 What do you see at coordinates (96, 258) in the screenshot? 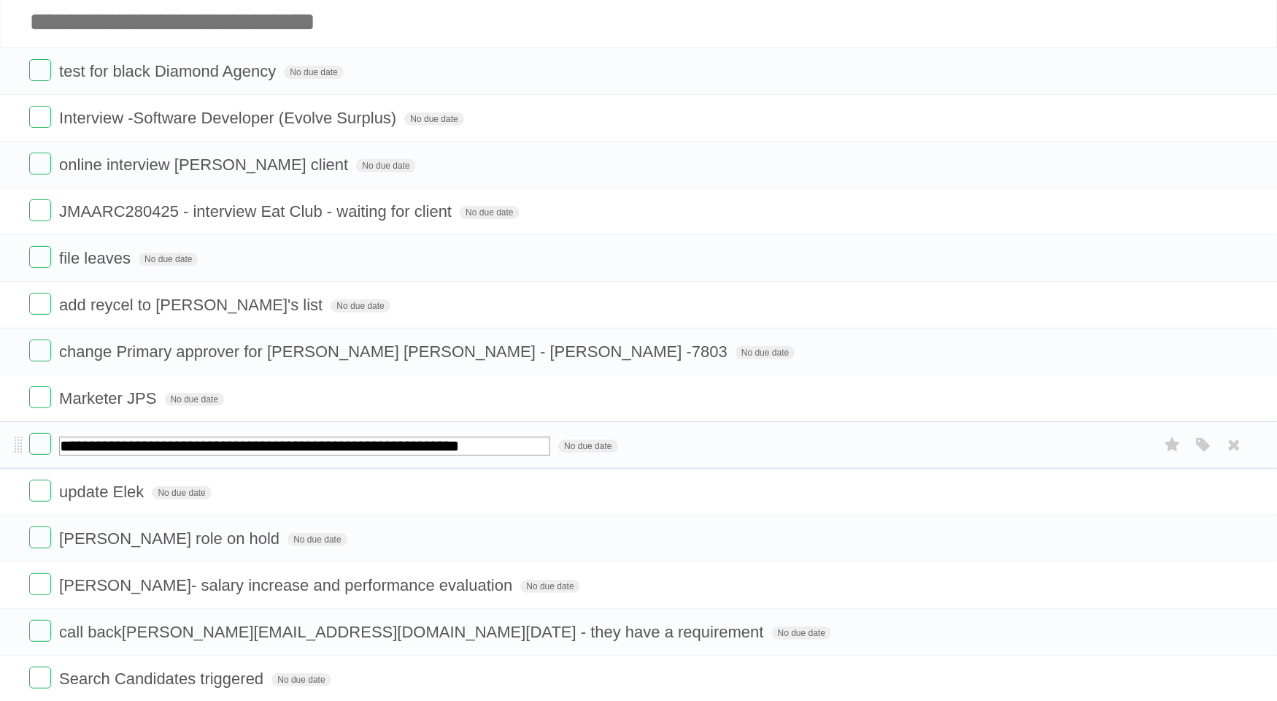
I see `span: file leaves` at bounding box center [96, 258].